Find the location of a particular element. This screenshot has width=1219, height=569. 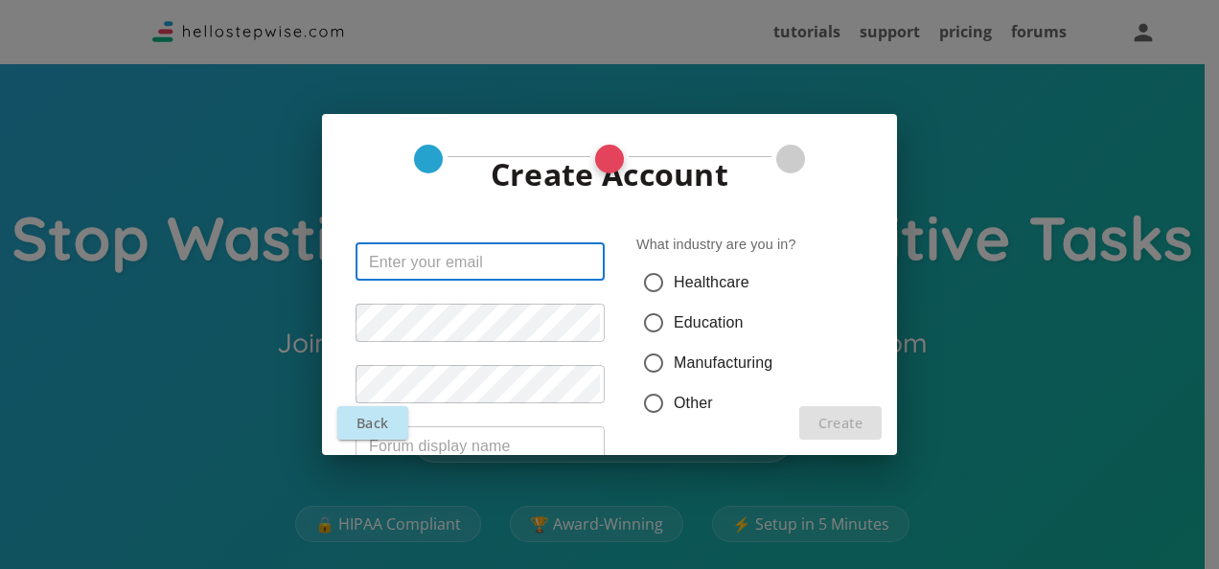

span: Manufacturing is located at coordinates (723, 363).